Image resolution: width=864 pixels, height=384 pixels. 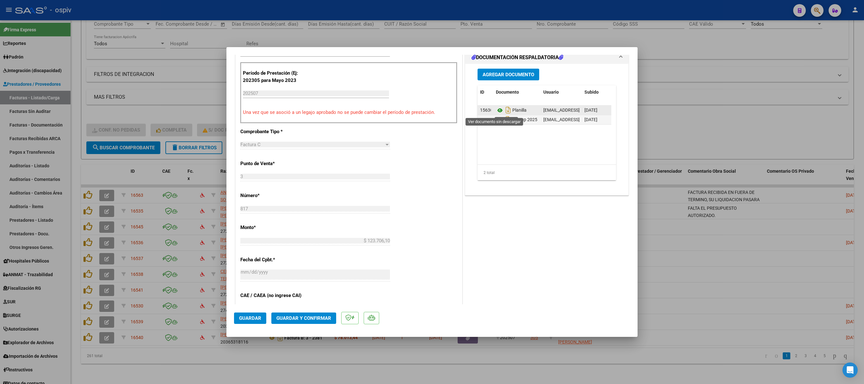 I want to click on span: 15631, so click(x=487, y=120).